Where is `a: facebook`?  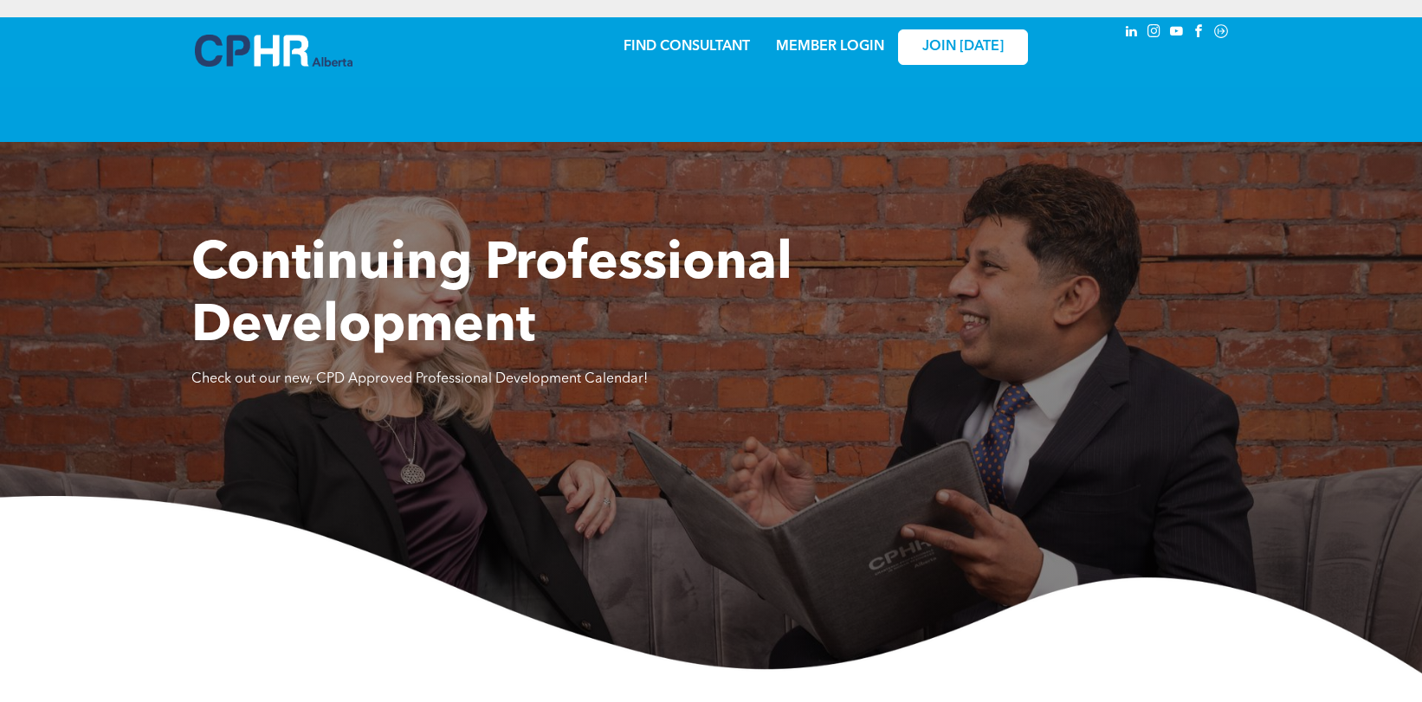
a: facebook is located at coordinates (1199, 33).